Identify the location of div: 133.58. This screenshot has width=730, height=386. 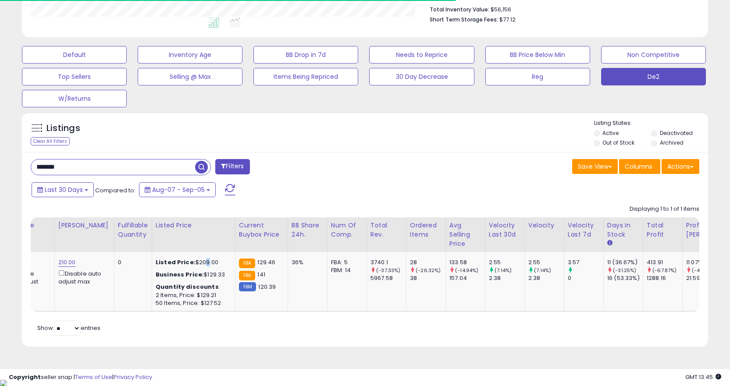
(467, 263).